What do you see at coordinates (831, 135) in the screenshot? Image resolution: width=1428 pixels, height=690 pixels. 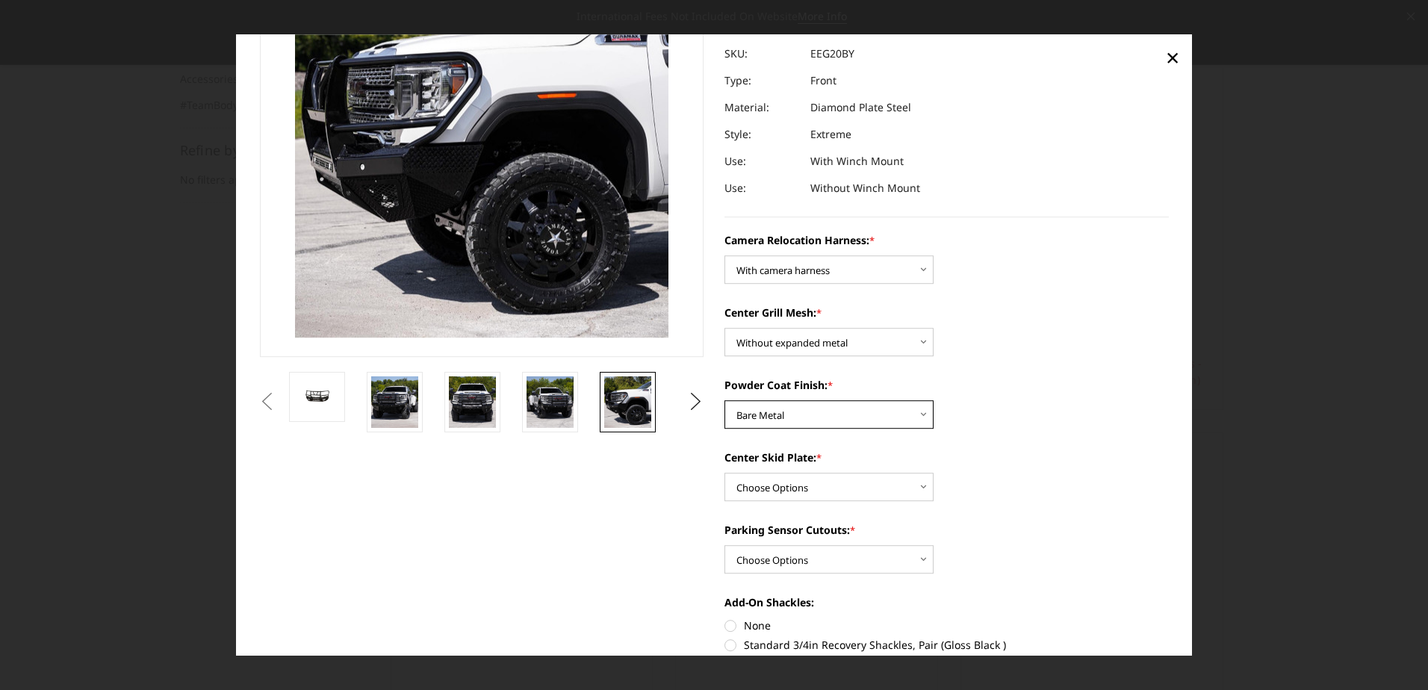 I see `dd: Extreme` at bounding box center [831, 135].